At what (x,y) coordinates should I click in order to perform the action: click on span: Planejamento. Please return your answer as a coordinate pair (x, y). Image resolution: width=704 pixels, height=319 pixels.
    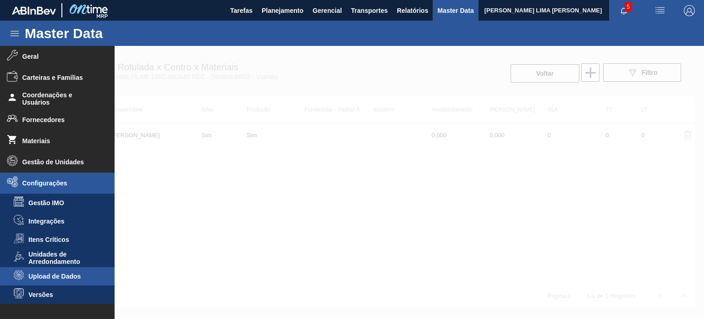
    Looking at the image, I should click on (282, 11).